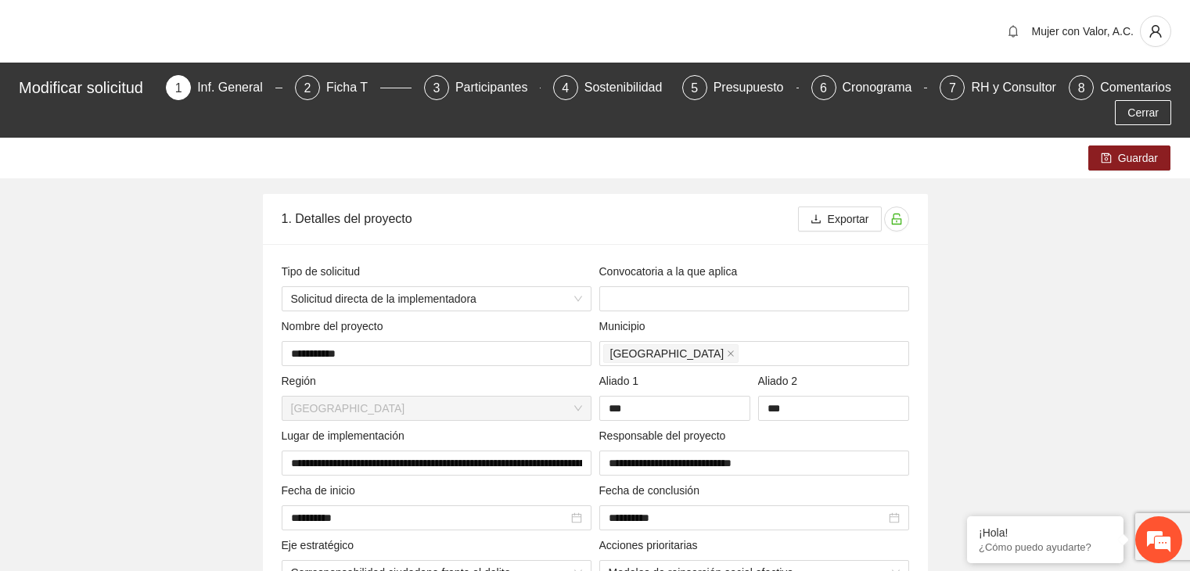  What do you see at coordinates (346, 436) in the screenshot?
I see `span: Lugar de implementación` at bounding box center [346, 436].